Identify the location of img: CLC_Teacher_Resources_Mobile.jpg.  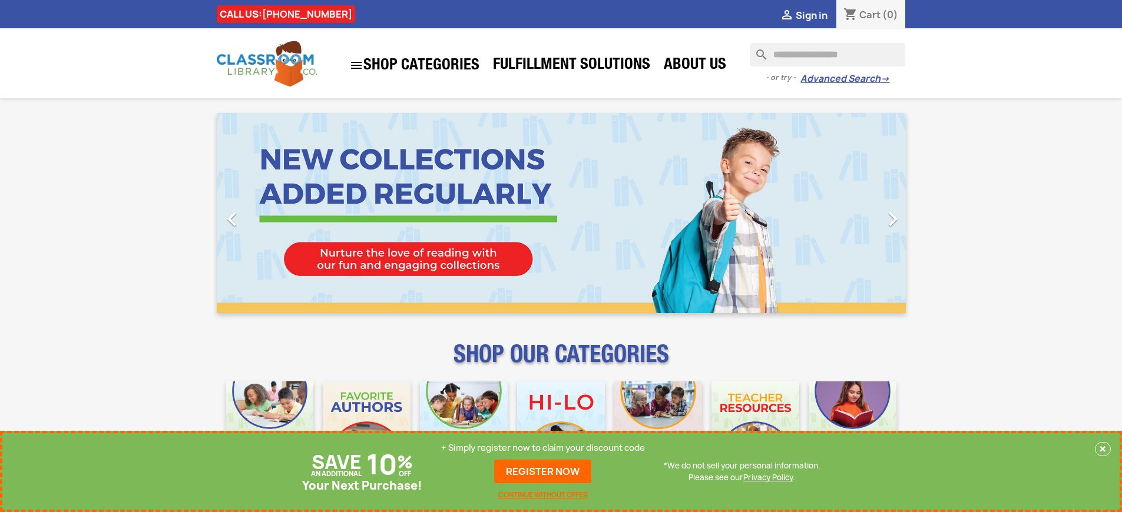
(755, 425).